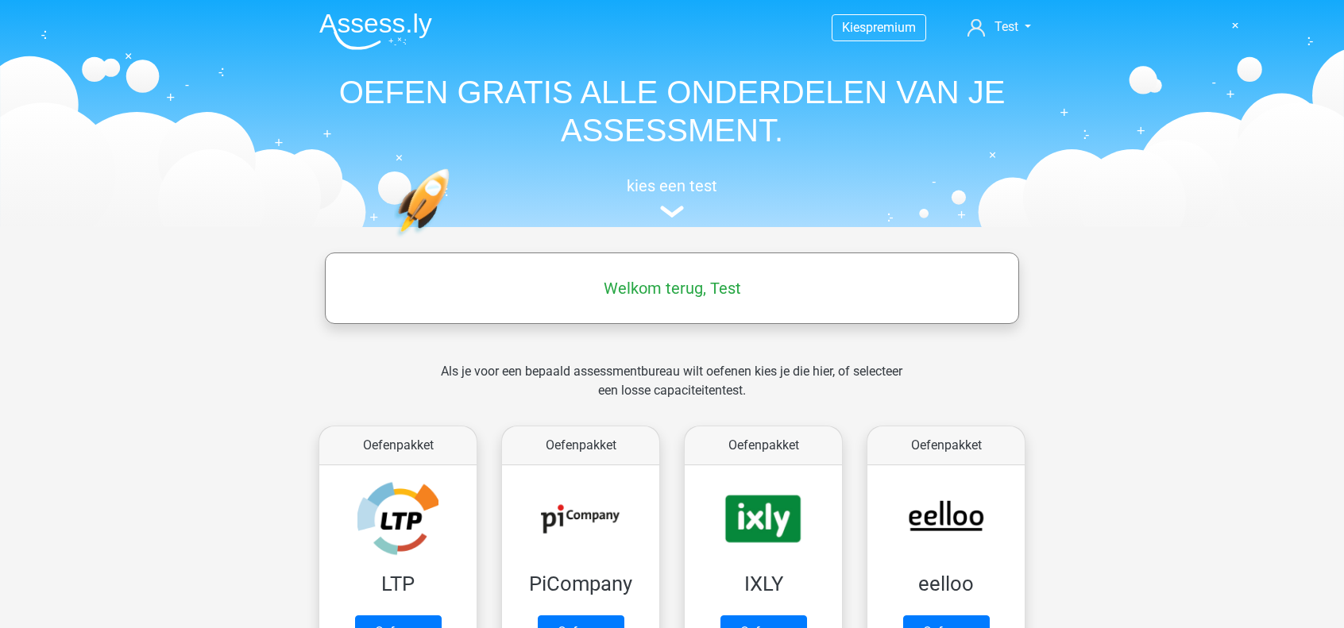 Image resolution: width=1344 pixels, height=628 pixels. I want to click on a: Kiespremium, so click(879, 27).